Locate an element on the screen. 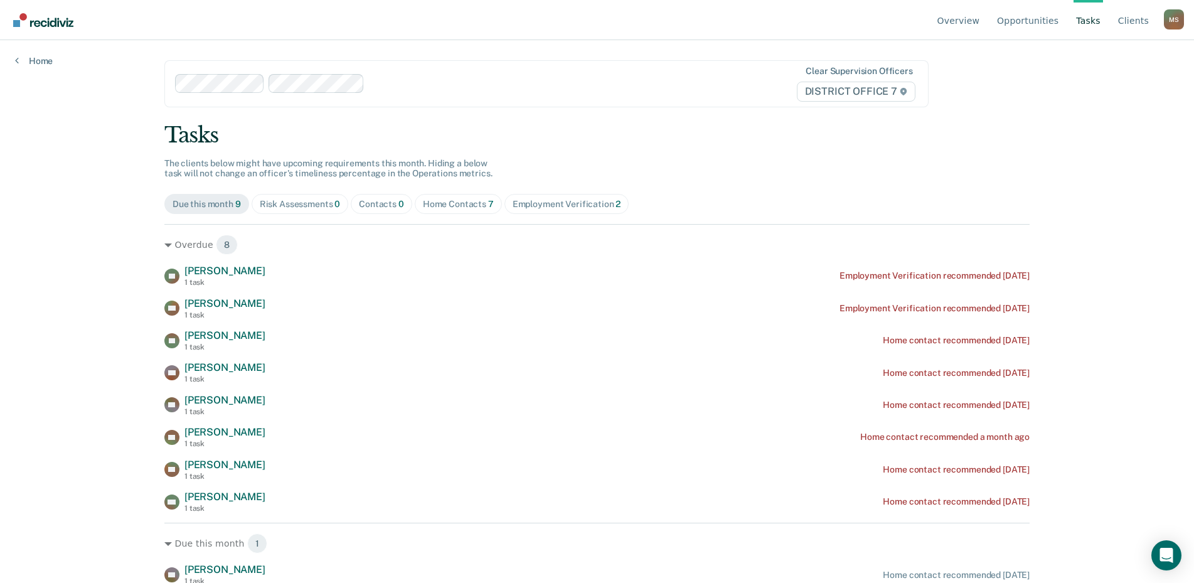  div: Tasks is located at coordinates (597, 135).